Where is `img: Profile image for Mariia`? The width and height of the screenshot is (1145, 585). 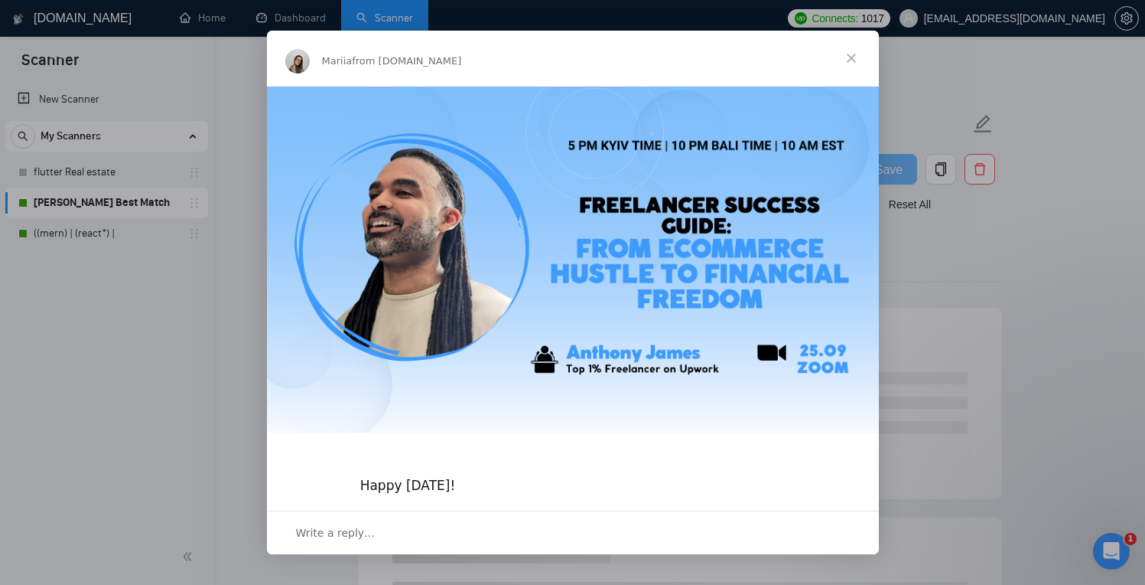 img: Profile image for Mariia is located at coordinates (298, 61).